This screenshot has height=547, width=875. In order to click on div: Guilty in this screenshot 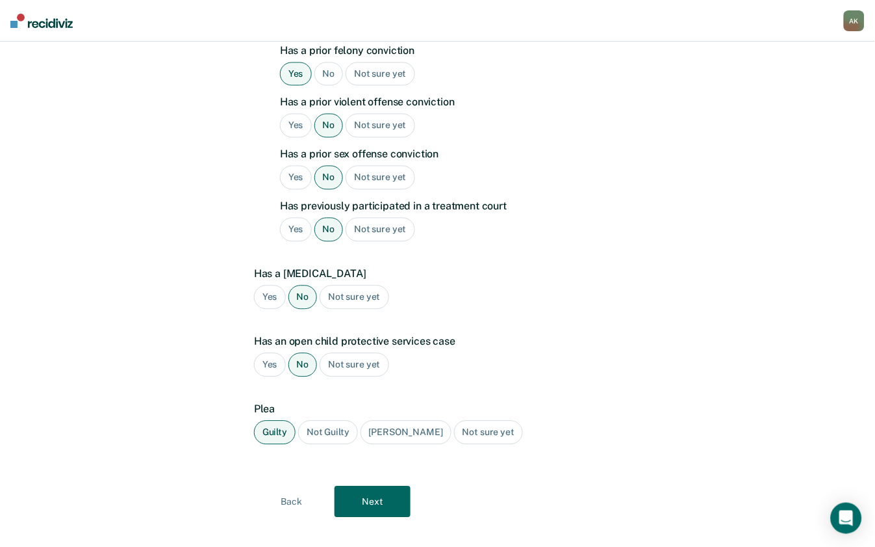, I will do `click(275, 432)`.